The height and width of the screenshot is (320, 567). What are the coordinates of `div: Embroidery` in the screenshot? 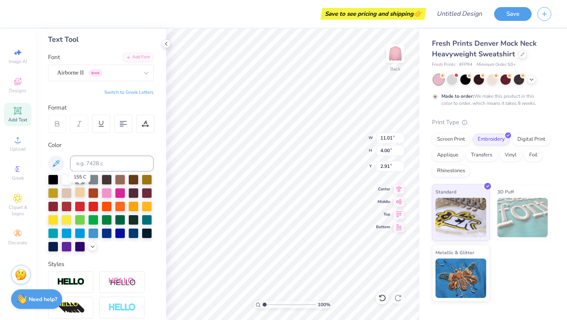 It's located at (491, 139).